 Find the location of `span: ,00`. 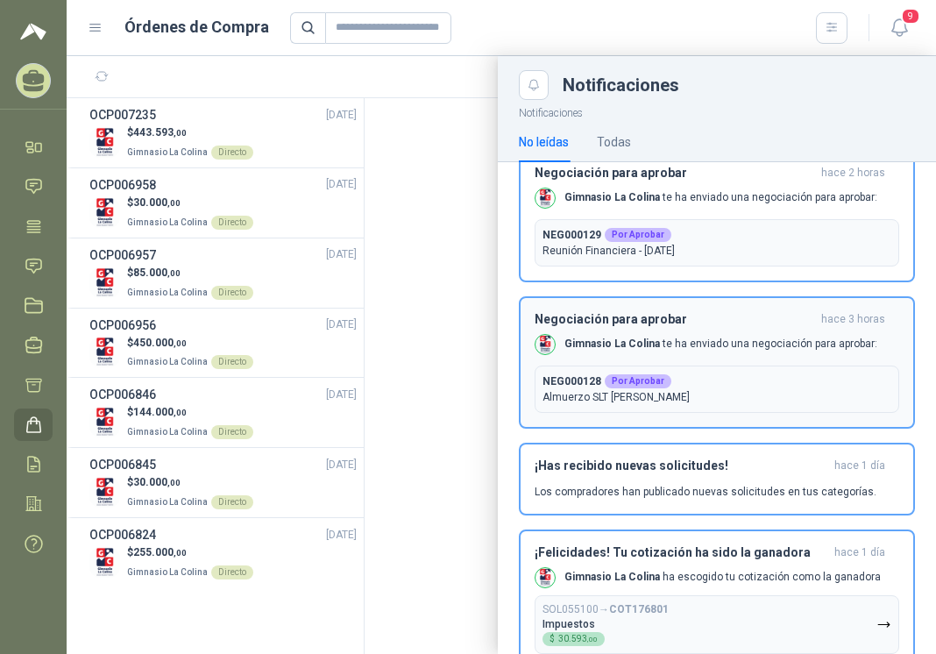

span: ,00 is located at coordinates (592, 639).